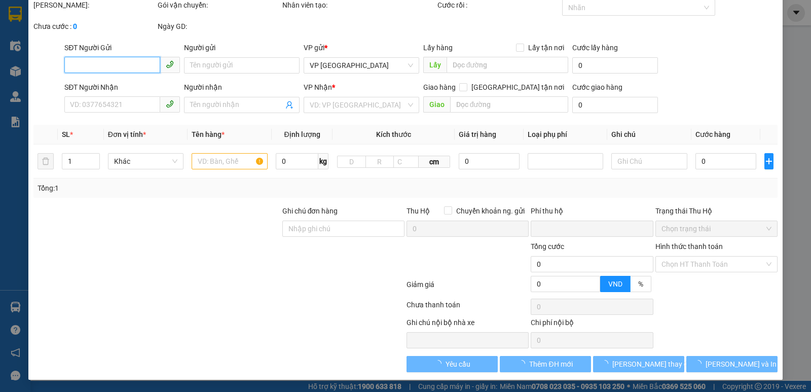 Image resolution: width=811 pixels, height=392 pixels. Describe the element at coordinates (219, 26) in the screenshot. I see `div: Ngày GD:` at that location.